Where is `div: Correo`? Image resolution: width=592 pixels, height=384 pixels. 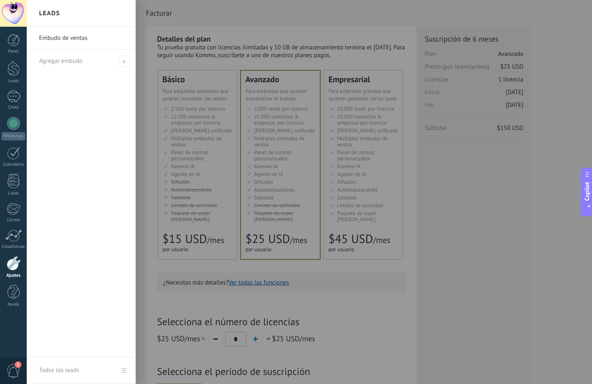
div: Correo is located at coordinates (14, 220).